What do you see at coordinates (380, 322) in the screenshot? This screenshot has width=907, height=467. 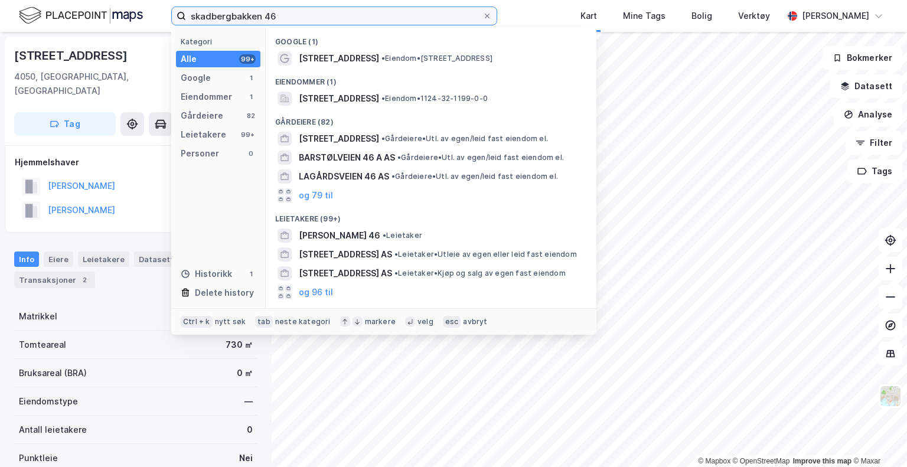 I see `div: markere` at bounding box center [380, 322].